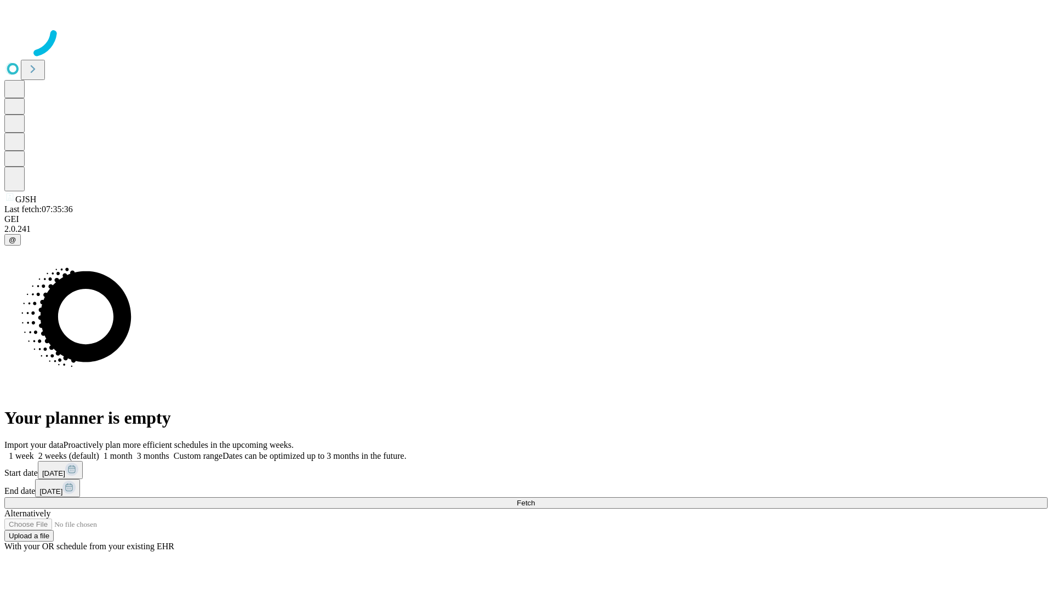 The height and width of the screenshot is (592, 1052). I want to click on span: With your OR schedule from your existing EHR, so click(89, 546).